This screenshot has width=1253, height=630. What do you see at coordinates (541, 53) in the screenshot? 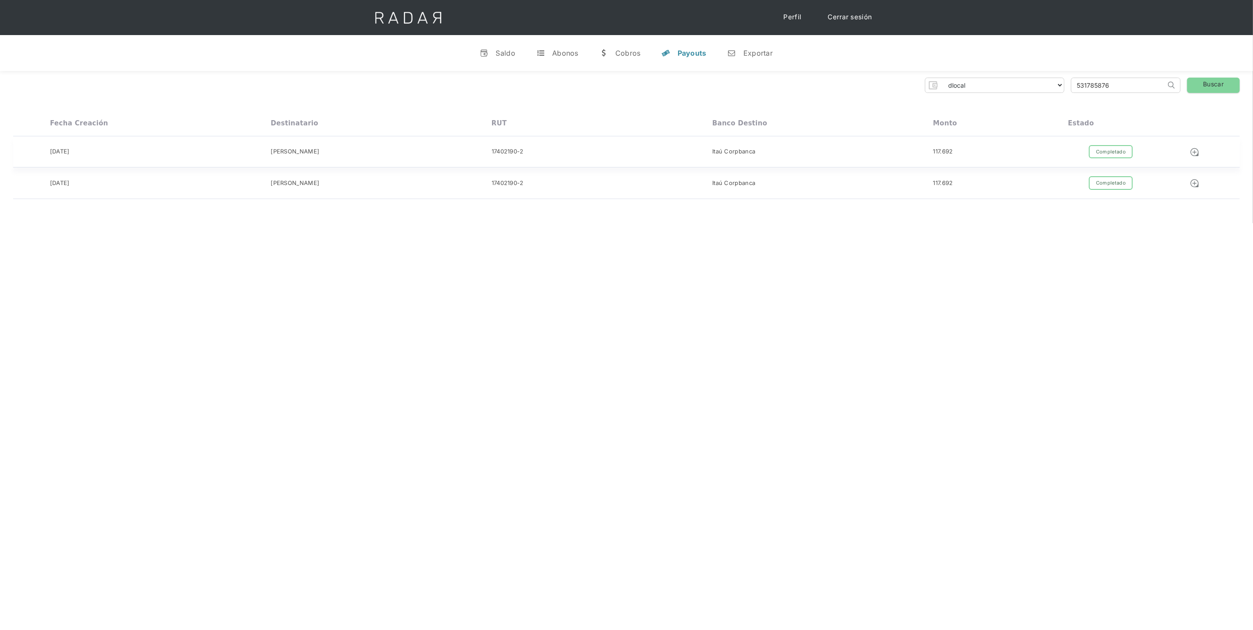
I see `div: t` at bounding box center [541, 53].